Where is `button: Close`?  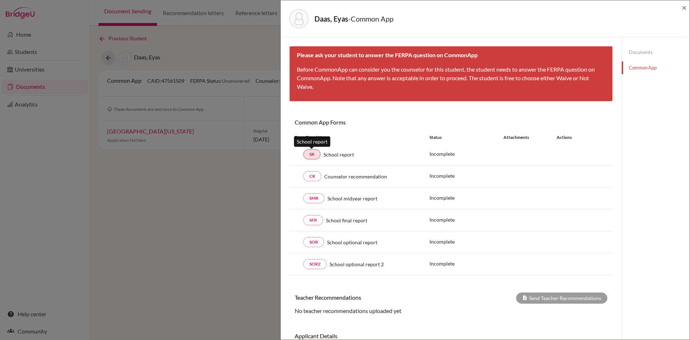 button: Close is located at coordinates (684, 8).